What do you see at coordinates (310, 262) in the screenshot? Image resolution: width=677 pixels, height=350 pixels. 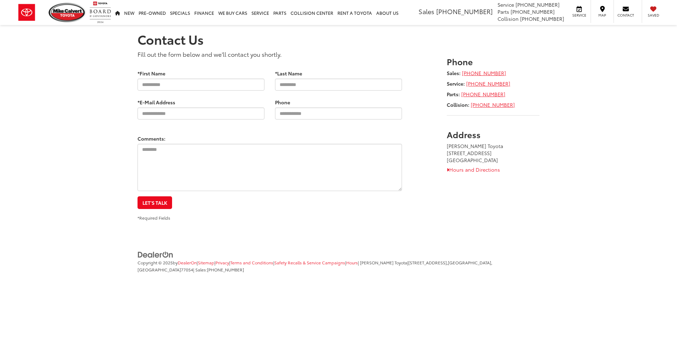 I see `a: Safety Recalls & Service Campaigns, Opens in a new tab` at bounding box center [310, 262].